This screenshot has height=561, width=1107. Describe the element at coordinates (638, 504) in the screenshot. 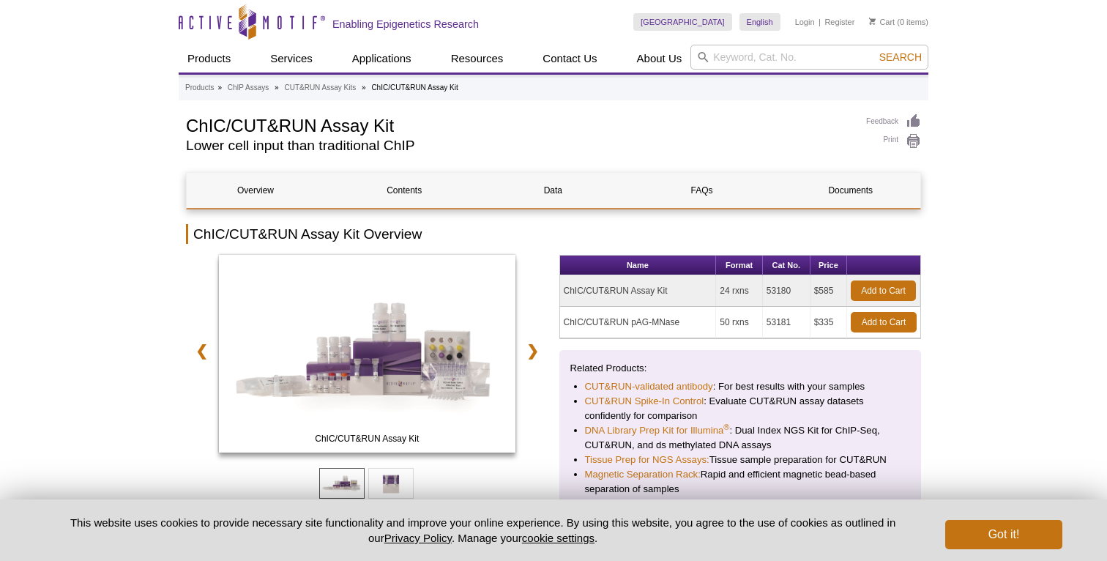

I see `a: Diversi-Phi Indexed PhiX` at that location.